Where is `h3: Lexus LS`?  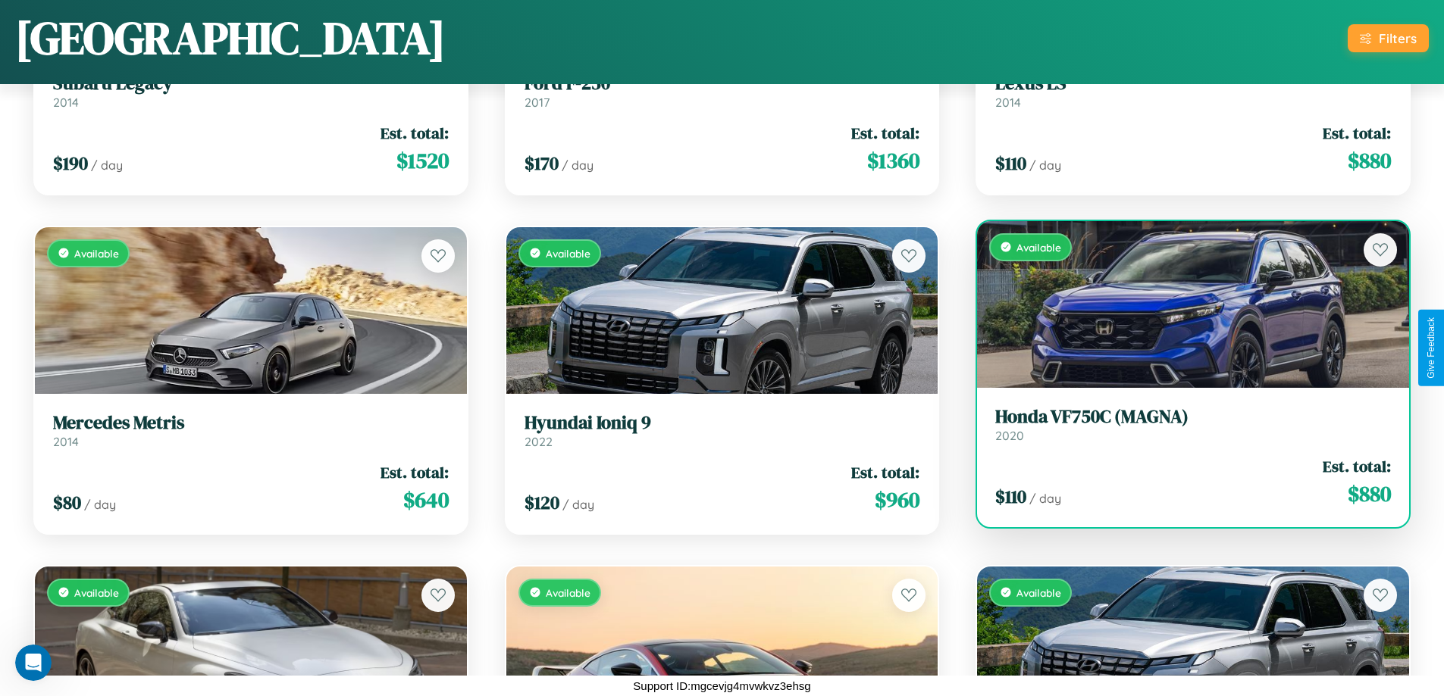
h3: Lexus LS is located at coordinates (1193, 83).